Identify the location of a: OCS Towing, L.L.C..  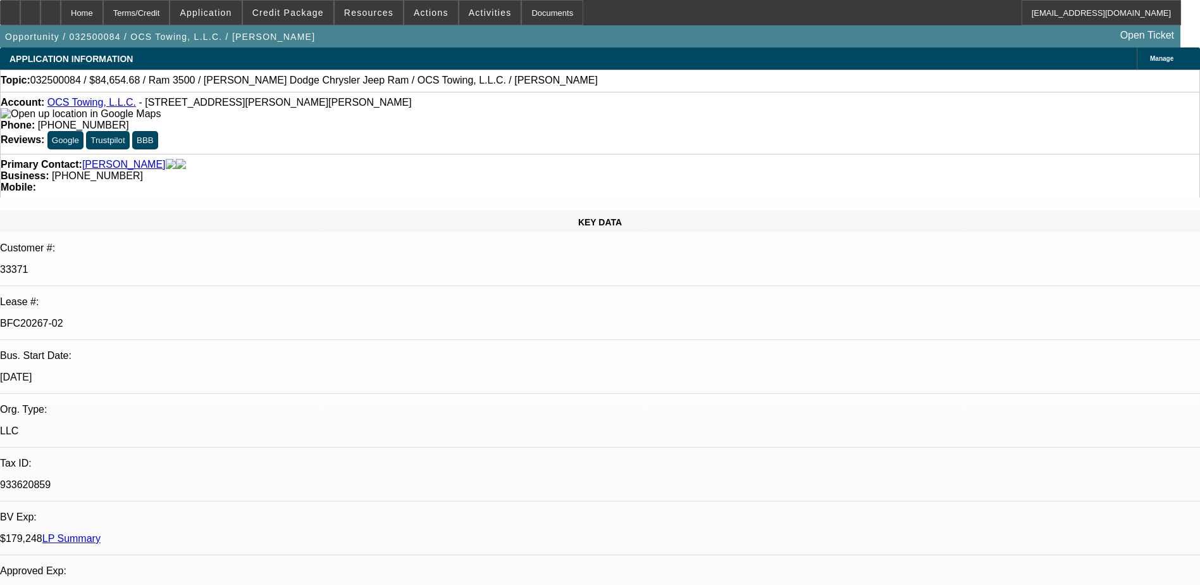
(92, 102).